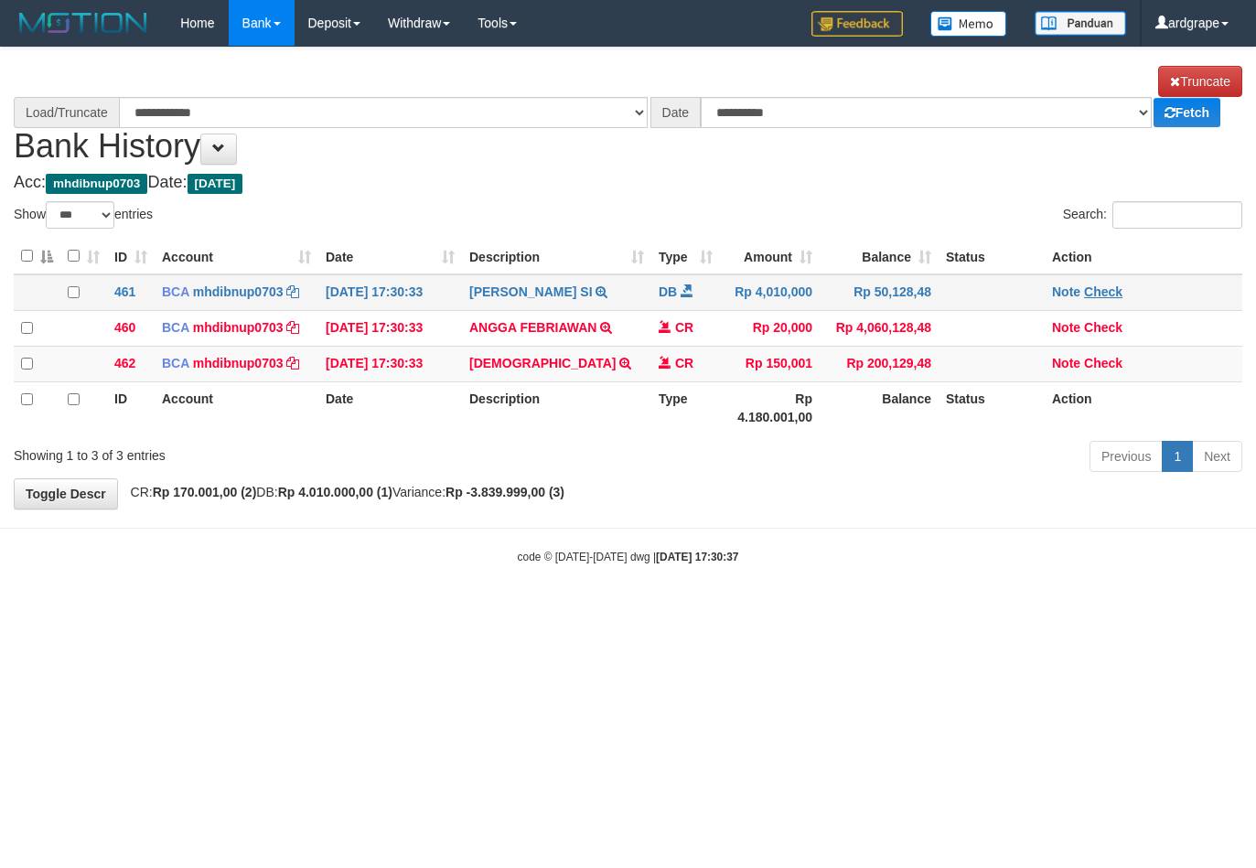 The height and width of the screenshot is (868, 1256). I want to click on a: Truncate, so click(1200, 81).